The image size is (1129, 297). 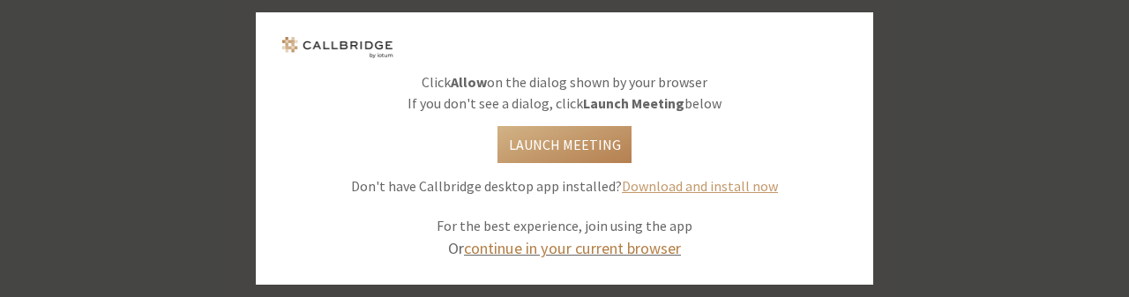 What do you see at coordinates (565, 237) in the screenshot?
I see `div: For the best experience, join using the app` at bounding box center [565, 237].